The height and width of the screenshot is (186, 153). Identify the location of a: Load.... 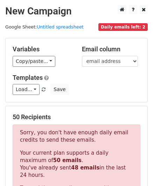
(26, 89).